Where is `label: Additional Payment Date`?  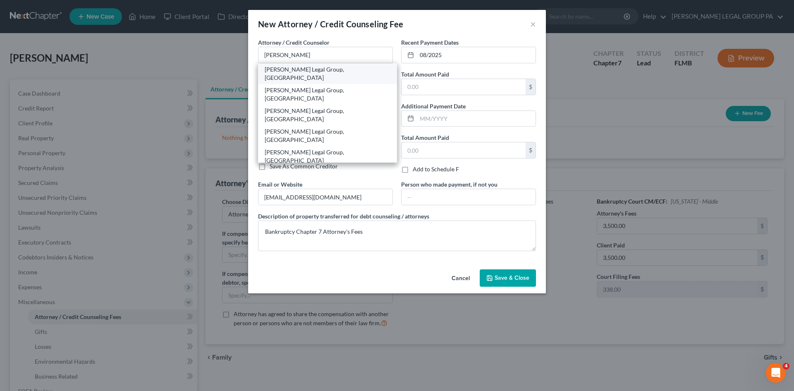 label: Additional Payment Date is located at coordinates (433, 106).